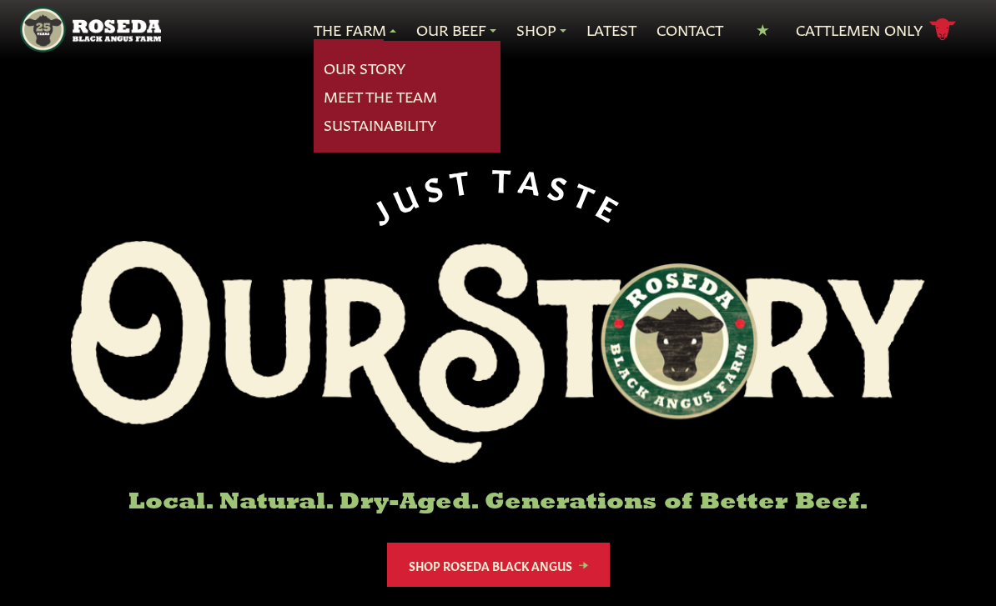 The width and height of the screenshot is (996, 606). Describe the element at coordinates (498, 503) in the screenshot. I see `h6: Local. Natural. Dry-Aged. Generations of Better Beef.` at that location.